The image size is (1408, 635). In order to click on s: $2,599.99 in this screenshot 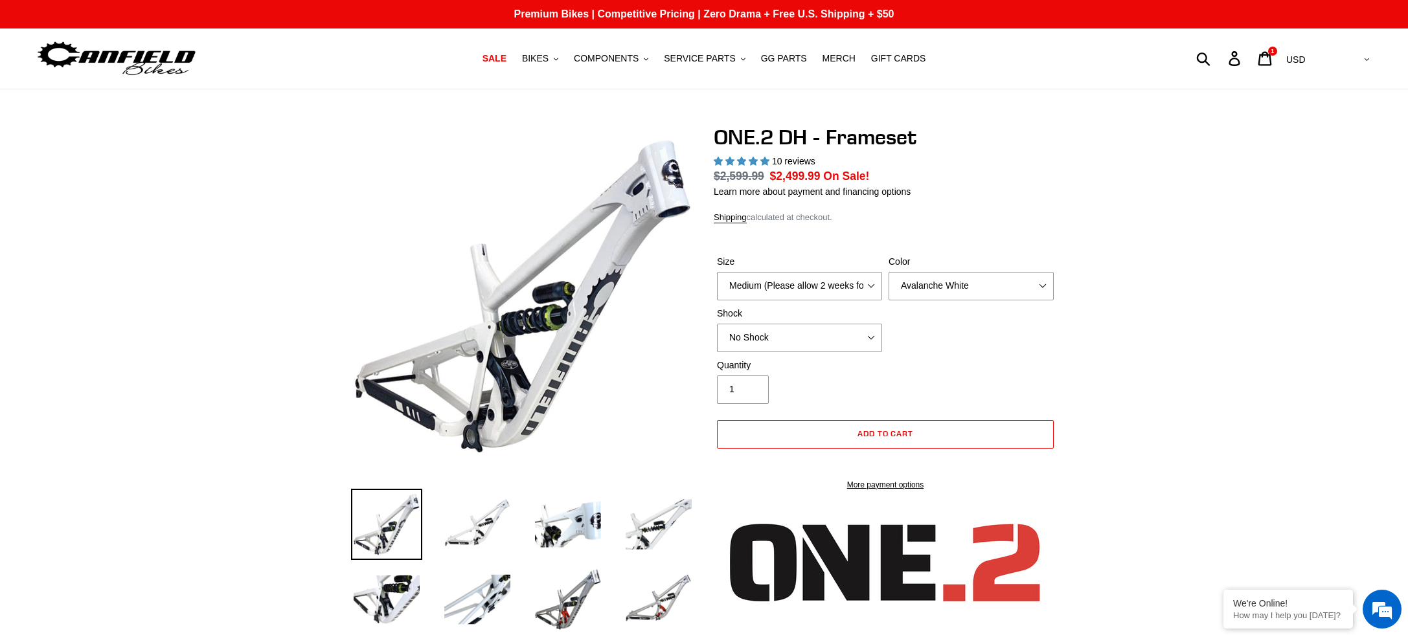, I will do `click(739, 176)`.